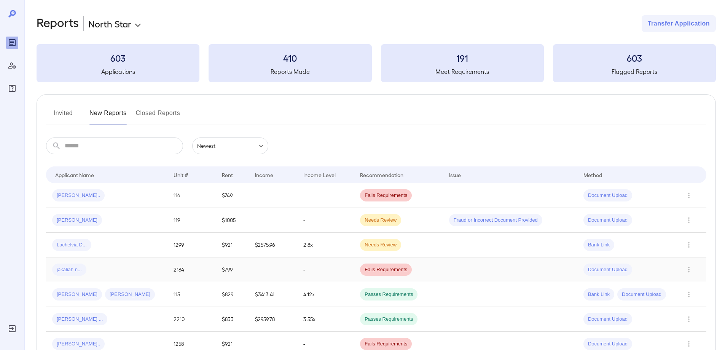 The height and width of the screenshot is (350, 725). What do you see at coordinates (110, 24) in the screenshot?
I see `p: North Star` at bounding box center [110, 24].